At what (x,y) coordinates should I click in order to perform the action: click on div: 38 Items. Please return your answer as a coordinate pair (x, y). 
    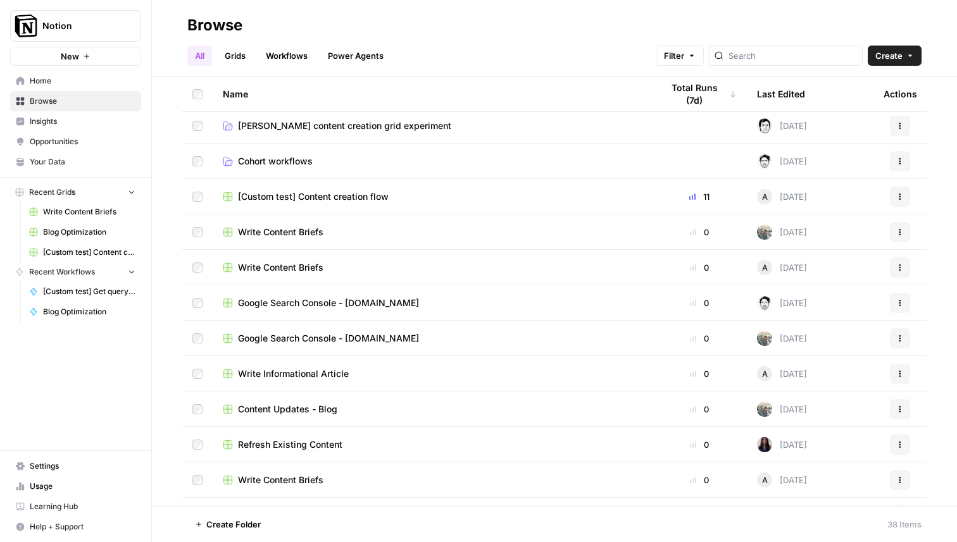
    Looking at the image, I should click on (904, 525).